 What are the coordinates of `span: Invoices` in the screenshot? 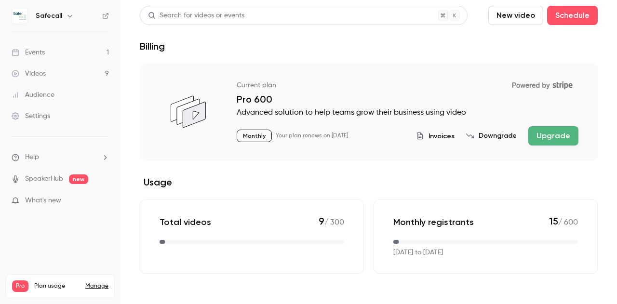 It's located at (442, 136).